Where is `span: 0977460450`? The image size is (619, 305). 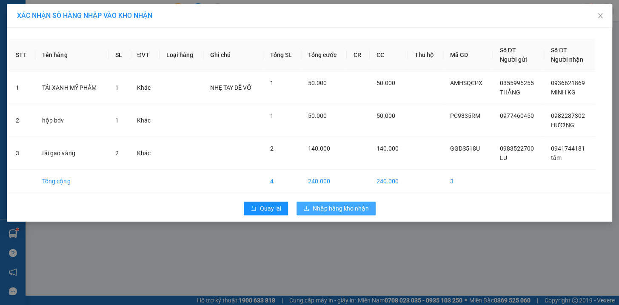 span: 0977460450 is located at coordinates (516, 116).